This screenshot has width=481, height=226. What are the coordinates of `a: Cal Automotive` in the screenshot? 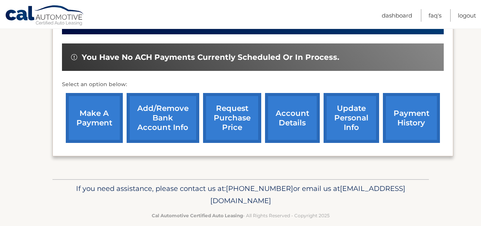 It's located at (45, 16).